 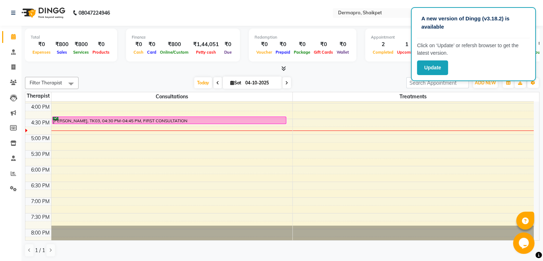 What do you see at coordinates (383, 52) in the screenshot?
I see `span: Completed` at bounding box center [383, 52].